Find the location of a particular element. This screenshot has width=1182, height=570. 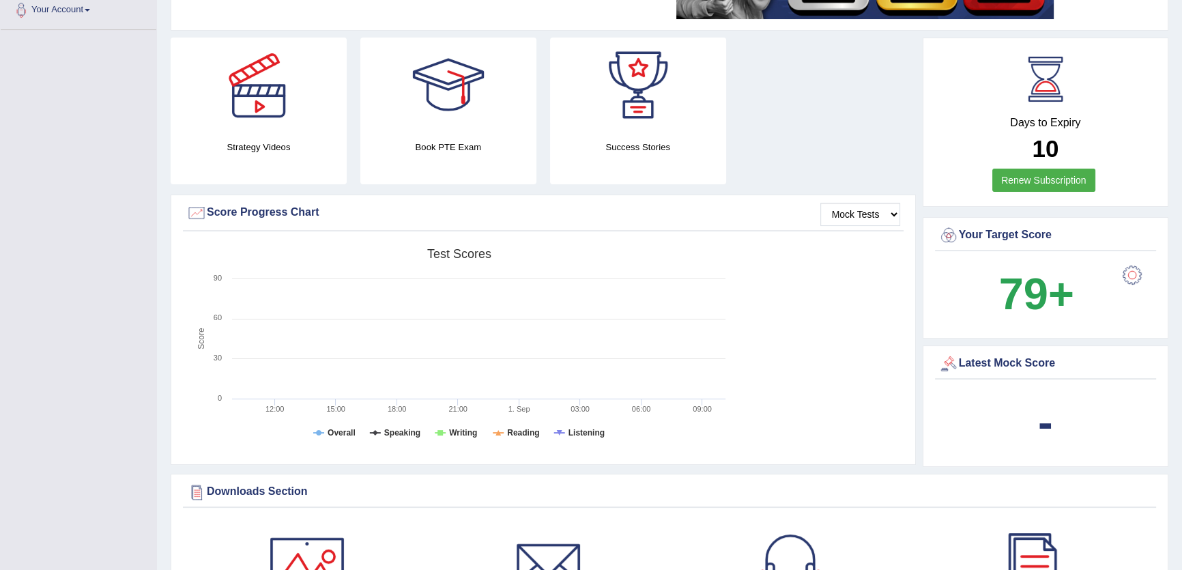

div: Downloads Section is located at coordinates (669, 492).